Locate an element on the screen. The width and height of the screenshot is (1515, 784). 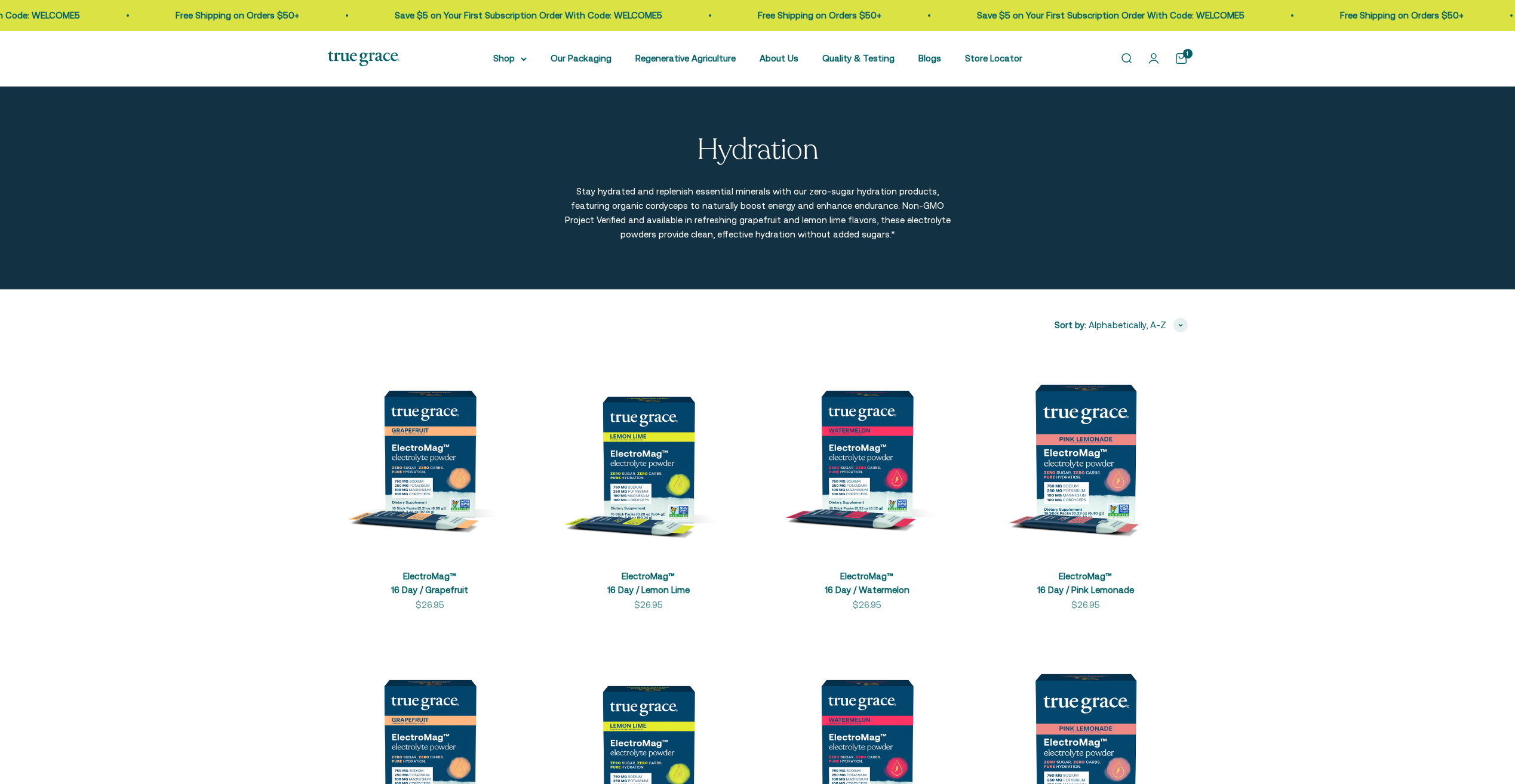
p: Stay hydrated and replenish essential minerals with our zero-sugar hydration products, featuring ... is located at coordinates (758, 213).